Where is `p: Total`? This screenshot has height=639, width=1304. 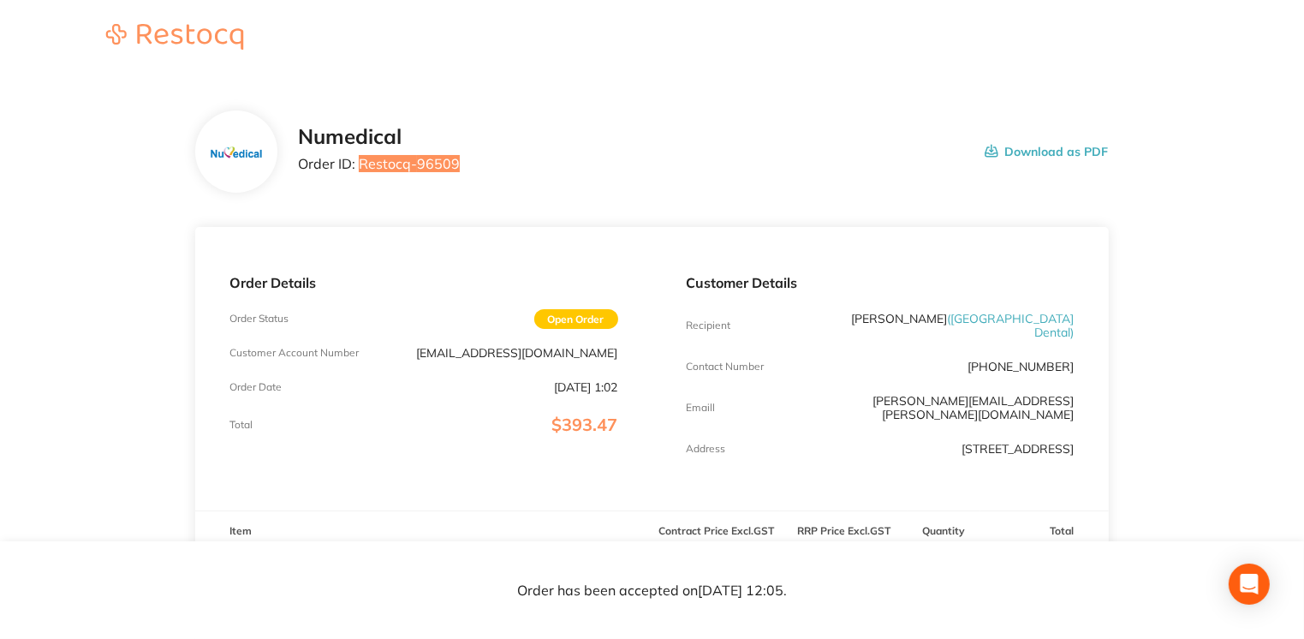 p: Total is located at coordinates (241, 425).